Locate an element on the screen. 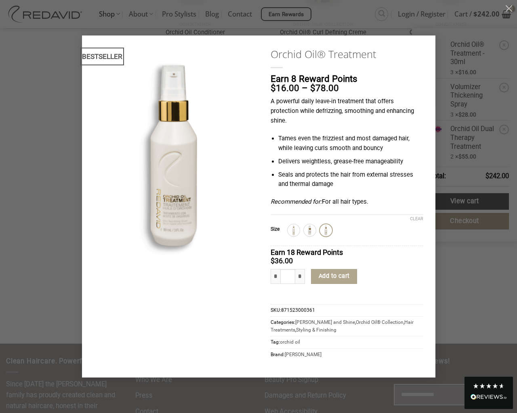 The width and height of the screenshot is (517, 413). p: For all hair types. is located at coordinates (347, 202).